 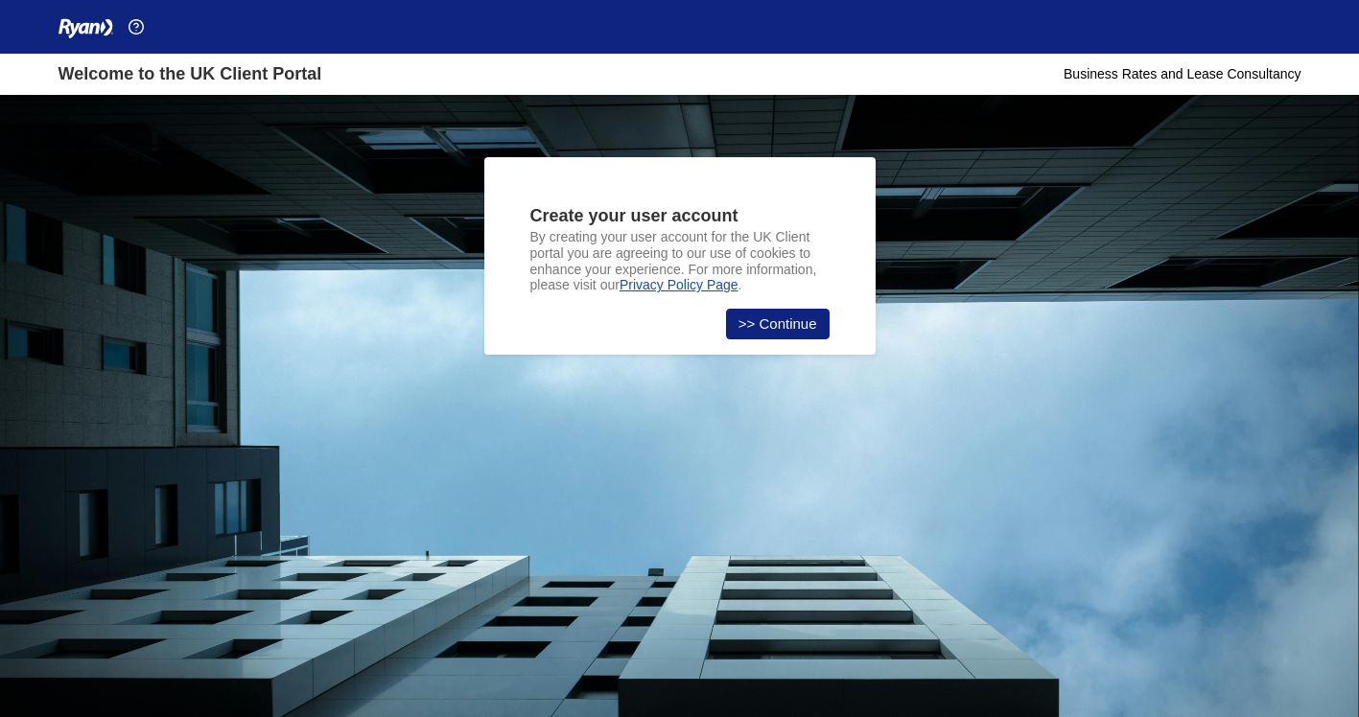 I want to click on div: Business Rates and Lease Consultancy, so click(x=1181, y=74).